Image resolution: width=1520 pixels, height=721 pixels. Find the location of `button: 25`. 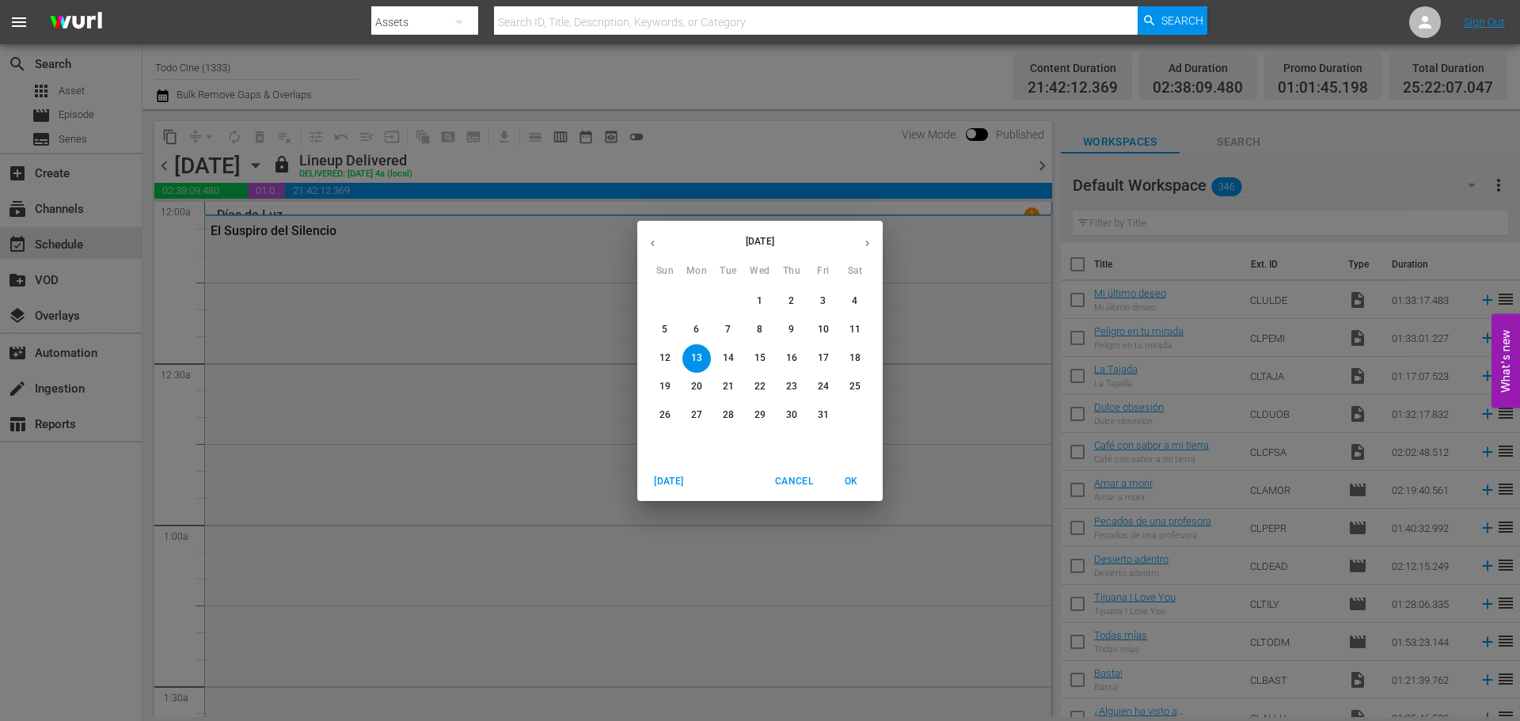

button: 25 is located at coordinates (855, 387).